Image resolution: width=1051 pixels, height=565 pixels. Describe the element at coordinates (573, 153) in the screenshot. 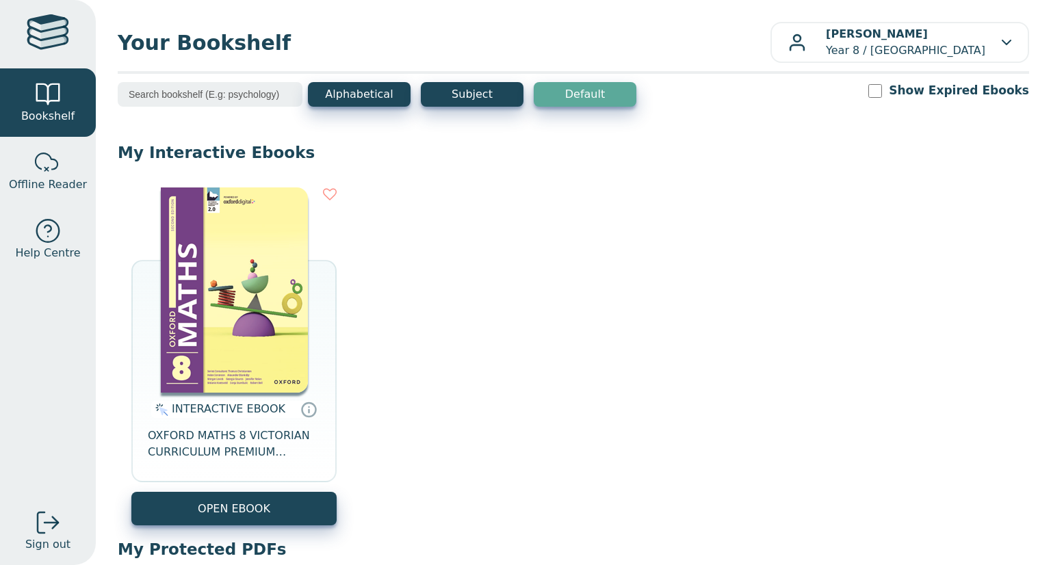

I see `p: My Interactive Ebooks` at that location.